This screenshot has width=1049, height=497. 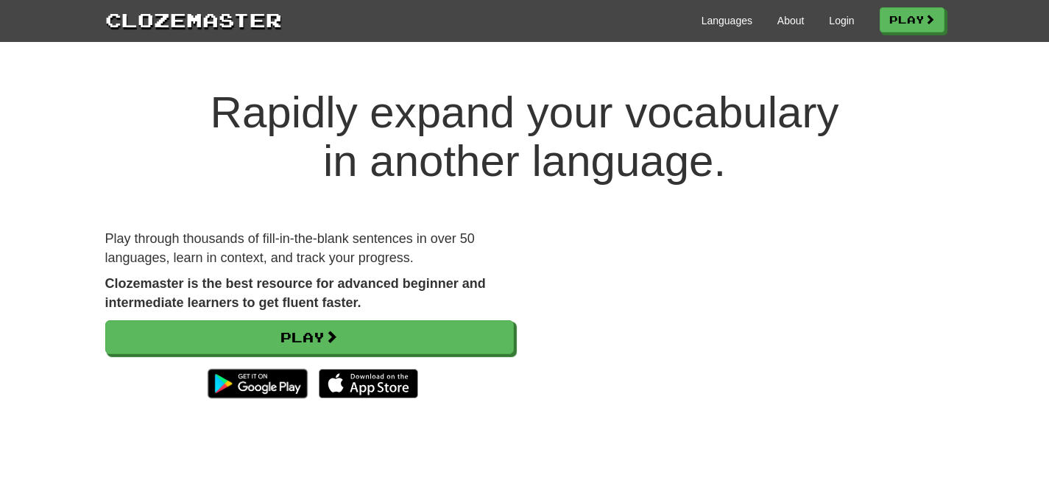 I want to click on a: Login, so click(x=841, y=21).